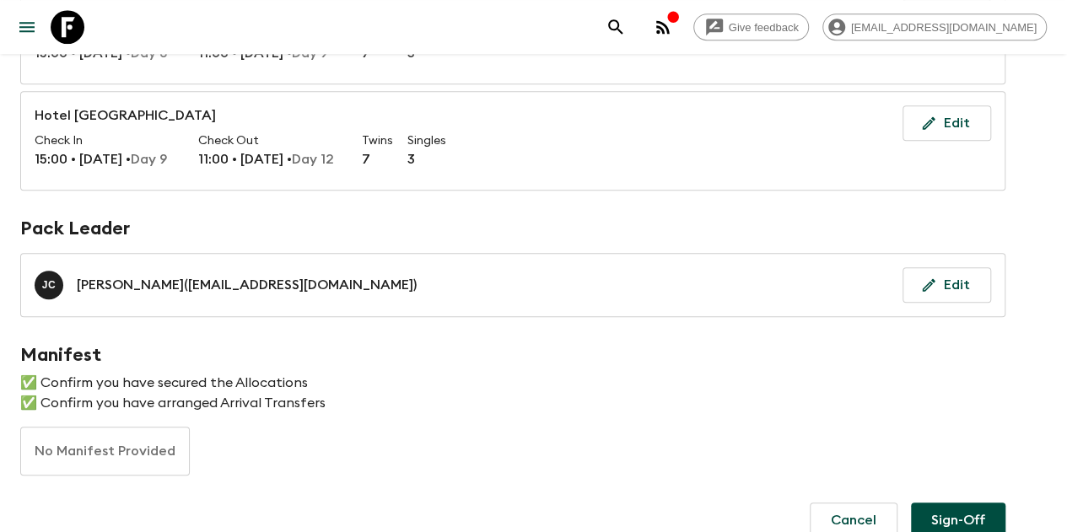  I want to click on p: 3, so click(420, 159).